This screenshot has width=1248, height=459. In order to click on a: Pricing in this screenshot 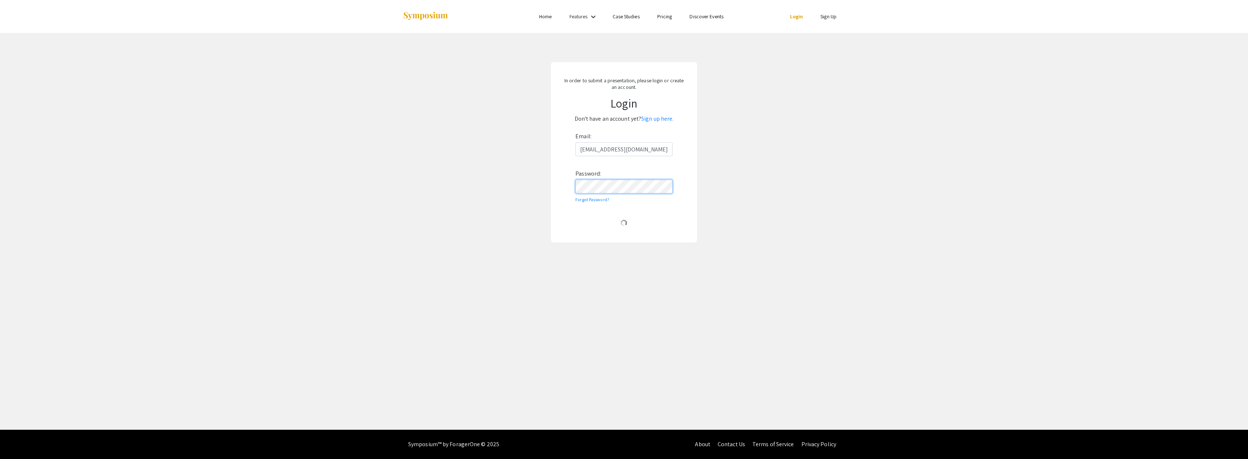, I will do `click(665, 16)`.